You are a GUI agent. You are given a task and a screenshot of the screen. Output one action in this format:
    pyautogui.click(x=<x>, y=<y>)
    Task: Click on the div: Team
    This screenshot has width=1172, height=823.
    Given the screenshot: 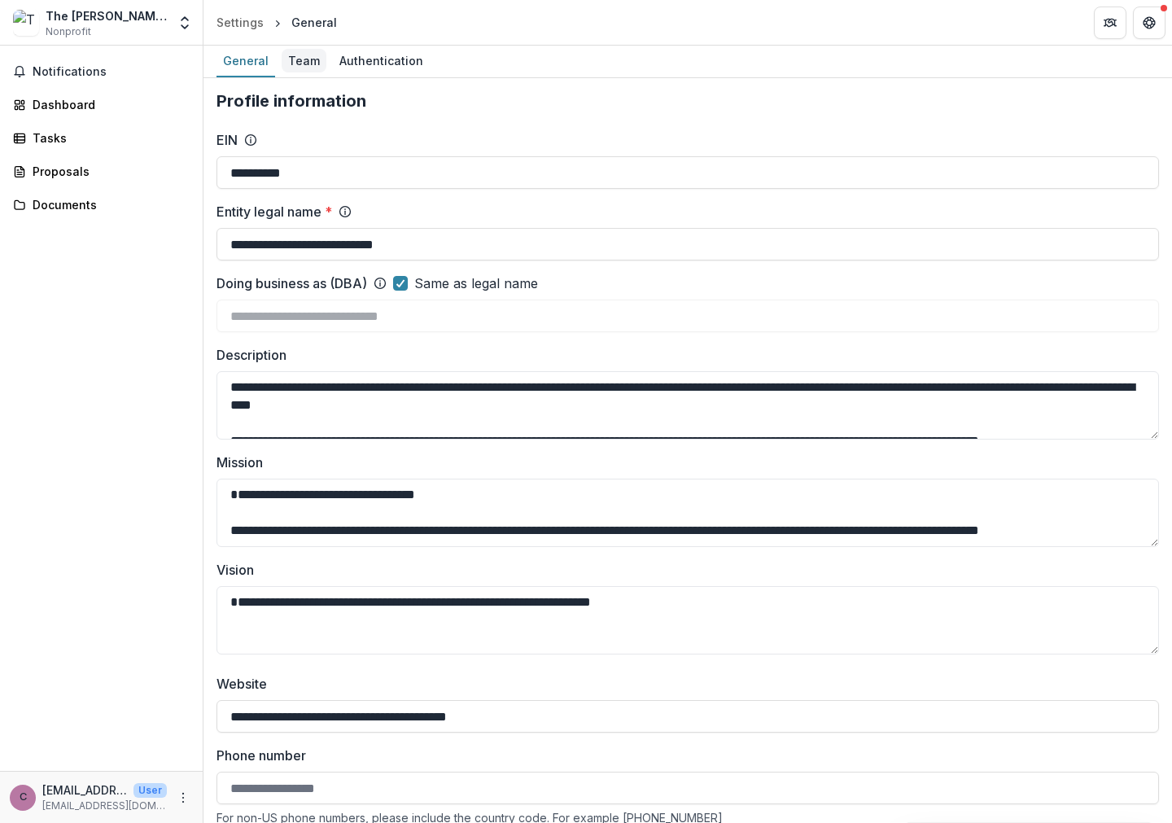 What is the action you would take?
    pyautogui.click(x=304, y=60)
    